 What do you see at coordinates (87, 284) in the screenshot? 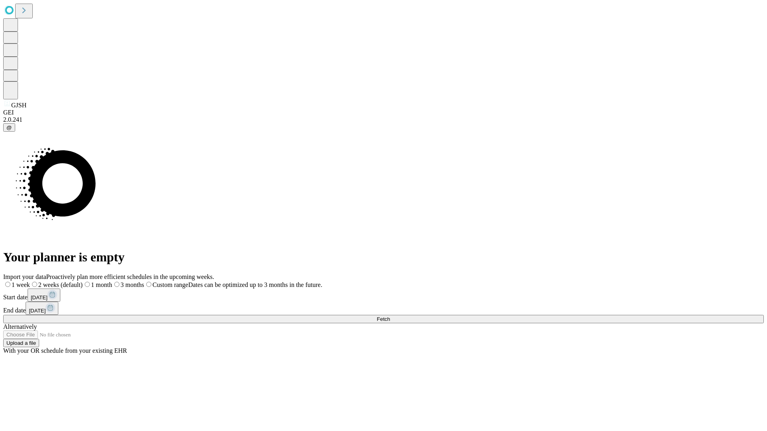
I see `input: 1 month` at bounding box center [87, 284].